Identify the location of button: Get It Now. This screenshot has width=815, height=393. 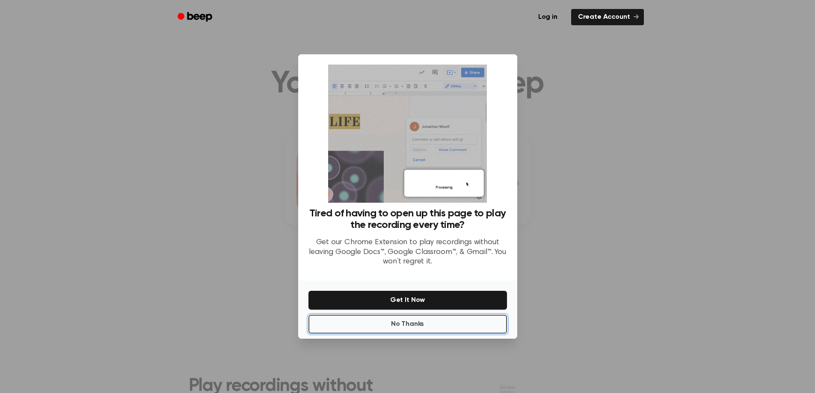
(408, 300).